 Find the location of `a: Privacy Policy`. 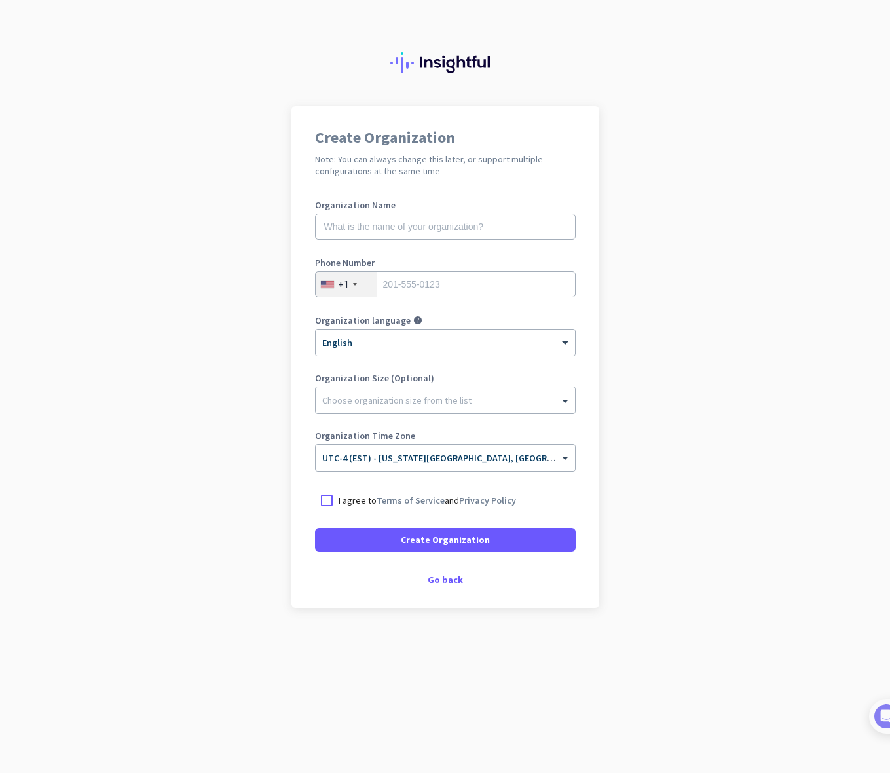

a: Privacy Policy is located at coordinates (487, 500).